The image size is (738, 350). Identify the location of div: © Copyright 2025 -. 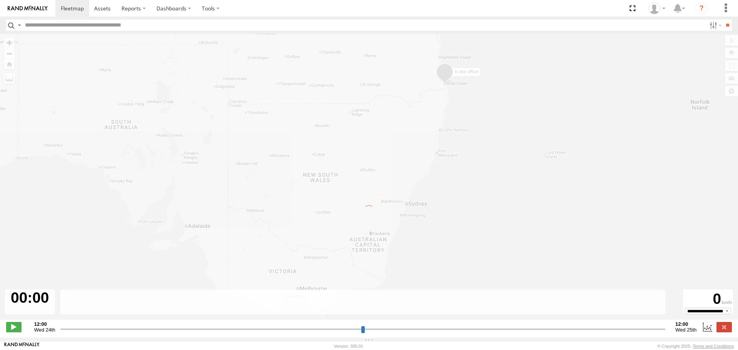
(695, 346).